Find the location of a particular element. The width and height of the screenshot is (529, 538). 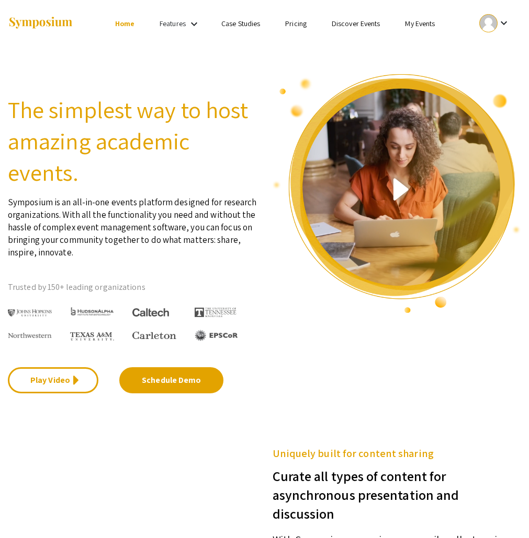

a: Pricing is located at coordinates (295, 24).